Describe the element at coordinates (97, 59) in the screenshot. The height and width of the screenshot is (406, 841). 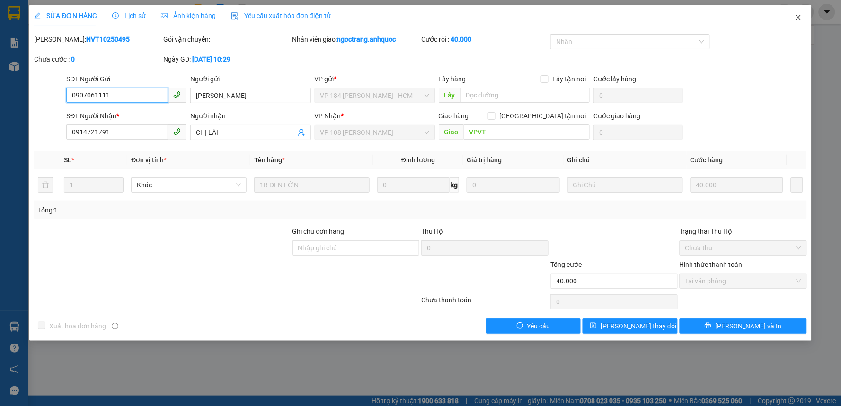
I see `div: Chưa cước :` at that location.